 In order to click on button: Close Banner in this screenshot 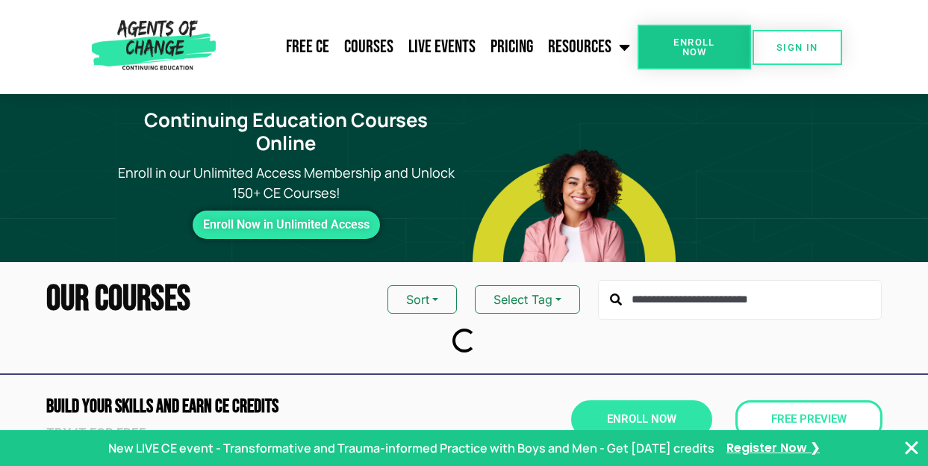, I will do `click(912, 448)`.